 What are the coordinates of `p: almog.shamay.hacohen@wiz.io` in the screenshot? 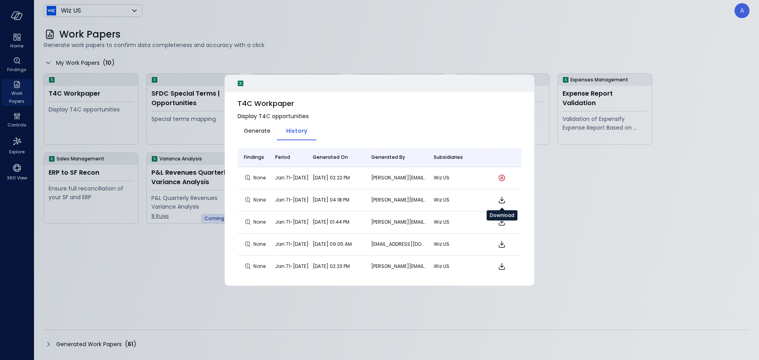 It's located at (400, 244).